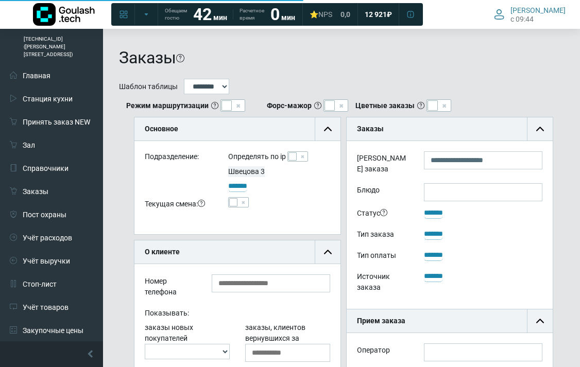 The height and width of the screenshot is (367, 580). I want to click on div: Текущая смена:, so click(179, 205).